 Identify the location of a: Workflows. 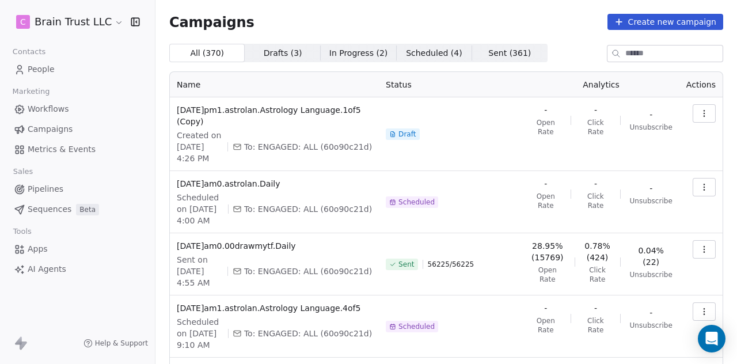
(77, 109).